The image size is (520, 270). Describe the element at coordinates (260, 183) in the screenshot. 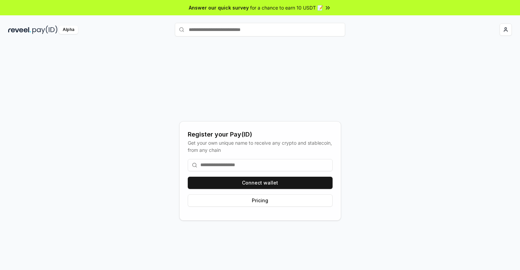

I see `button: Connect wallet` at that location.